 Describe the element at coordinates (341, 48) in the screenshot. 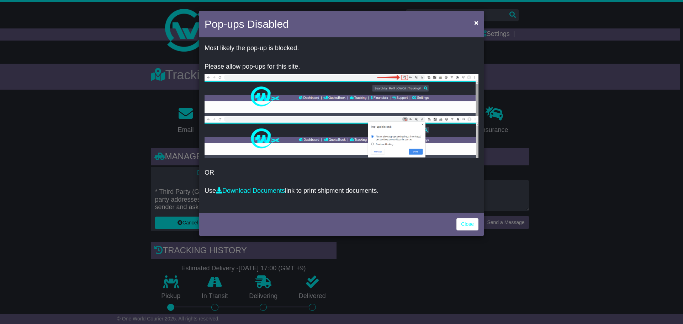

I see `p: Most likely the pop-up is blocked.` at that location.